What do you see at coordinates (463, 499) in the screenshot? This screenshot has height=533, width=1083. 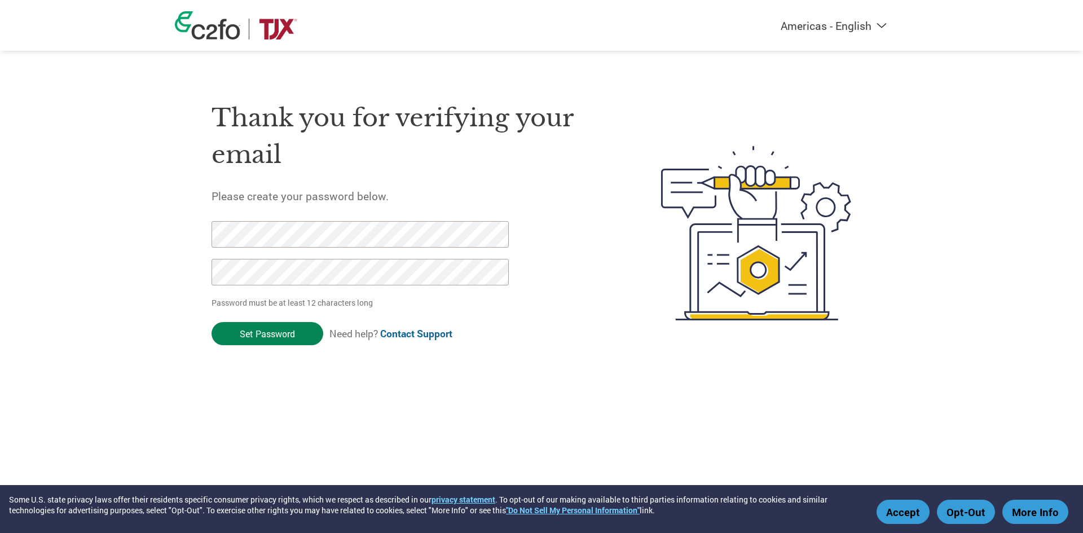 I see `a: privacy statement` at bounding box center [463, 499].